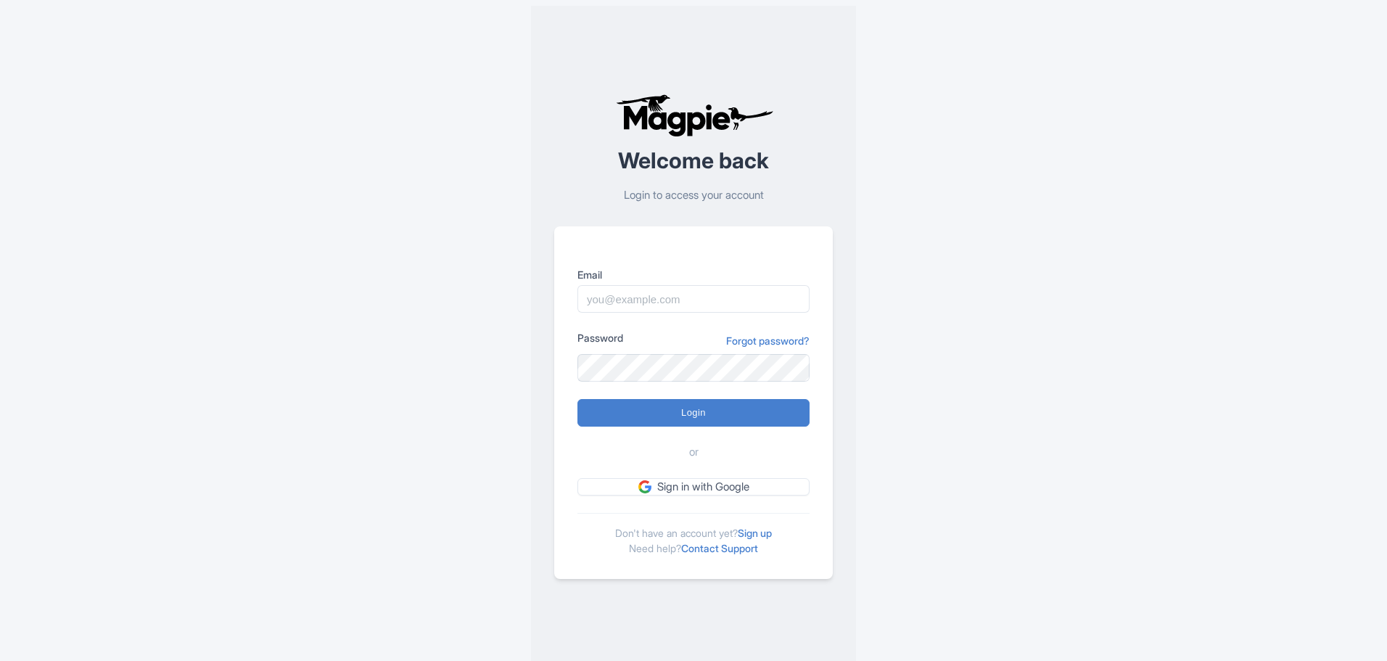 This screenshot has width=1387, height=661. Describe the element at coordinates (694, 299) in the screenshot. I see `input: you@example.com` at that location.